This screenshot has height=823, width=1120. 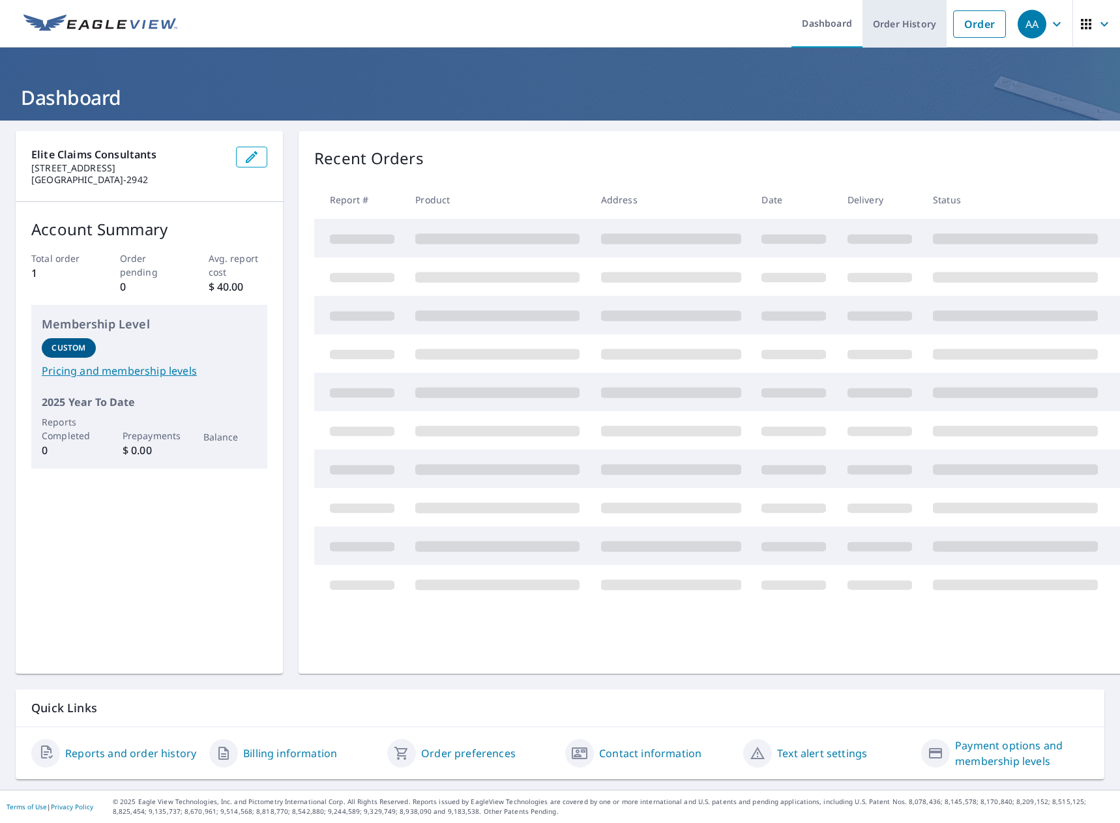 I want to click on p: Balance, so click(x=230, y=437).